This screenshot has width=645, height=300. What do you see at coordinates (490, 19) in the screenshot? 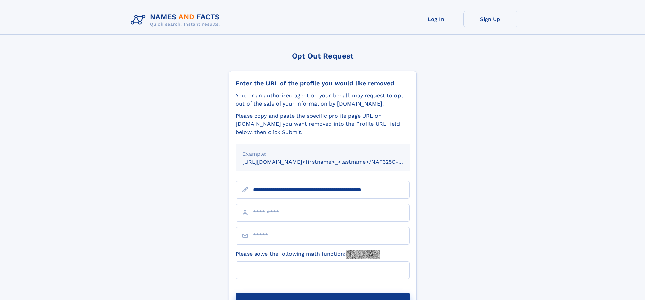
I see `a: Sign Up` at bounding box center [490, 19].